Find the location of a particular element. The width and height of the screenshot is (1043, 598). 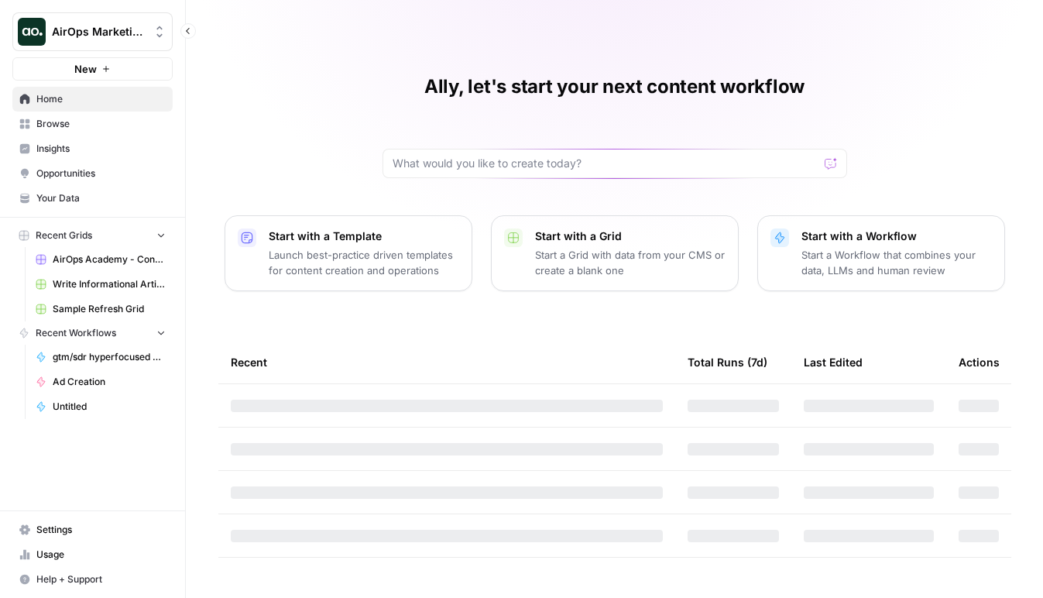

img: AirOps Marketing Logo is located at coordinates (32, 32).